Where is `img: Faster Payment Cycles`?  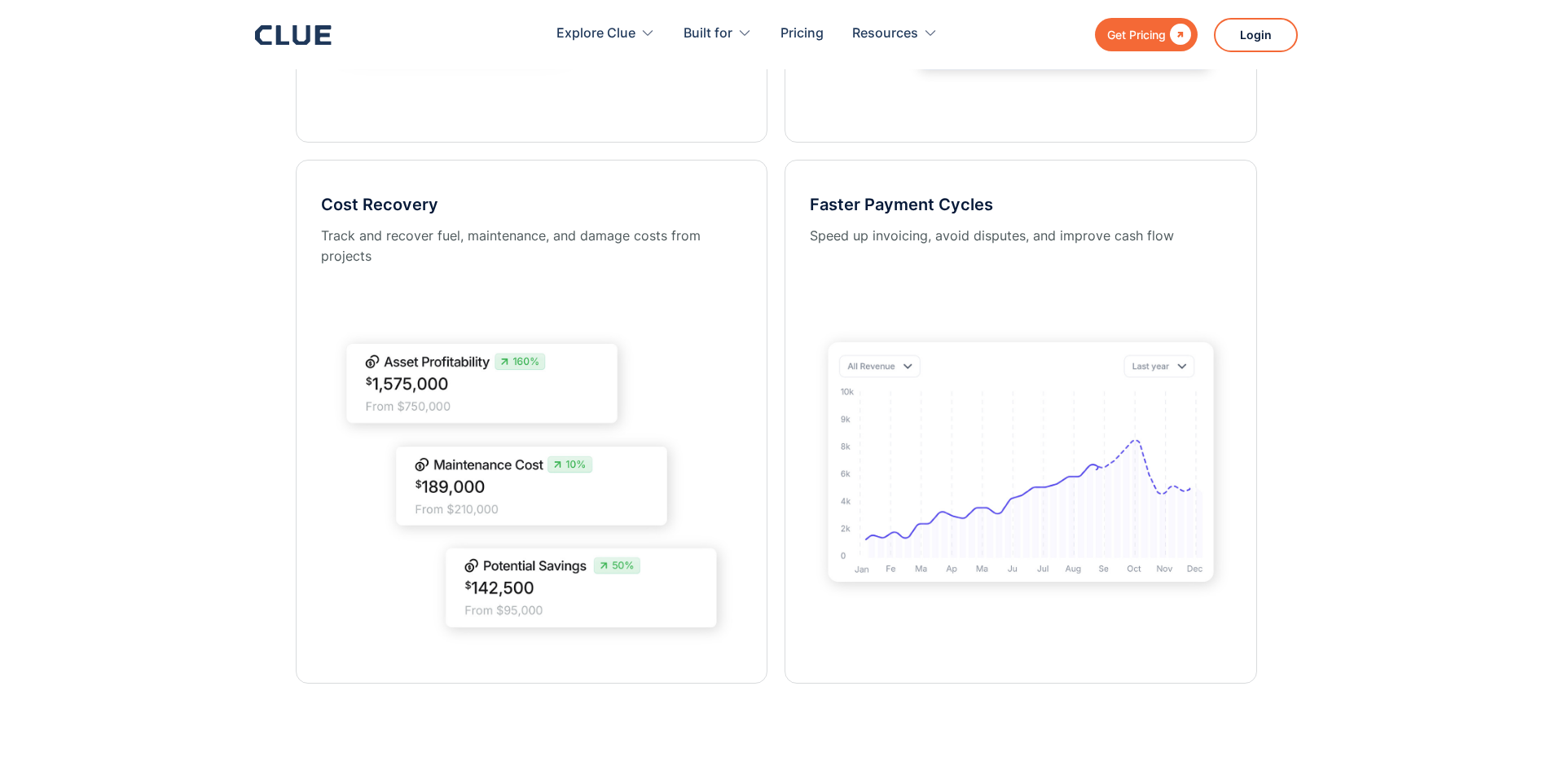 img: Faster Payment Cycles is located at coordinates (1021, 462).